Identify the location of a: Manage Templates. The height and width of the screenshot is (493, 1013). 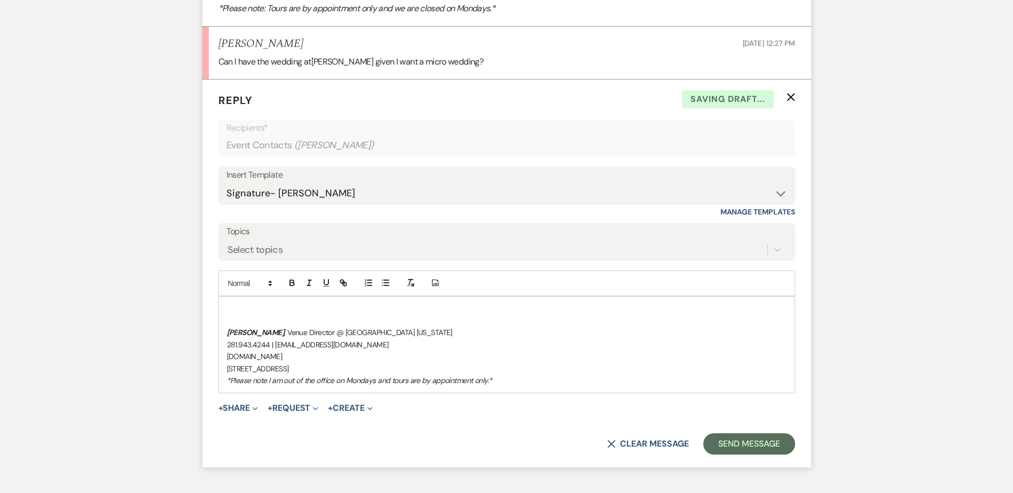
(758, 212).